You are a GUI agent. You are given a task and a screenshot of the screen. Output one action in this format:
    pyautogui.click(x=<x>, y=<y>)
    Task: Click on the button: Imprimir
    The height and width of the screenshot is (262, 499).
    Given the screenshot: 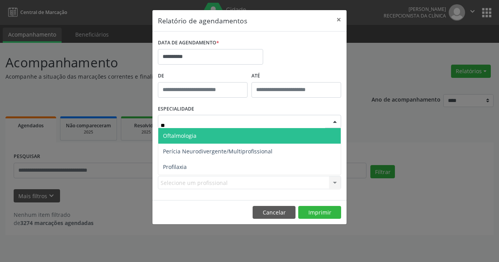 What is the action you would take?
    pyautogui.click(x=320, y=213)
    